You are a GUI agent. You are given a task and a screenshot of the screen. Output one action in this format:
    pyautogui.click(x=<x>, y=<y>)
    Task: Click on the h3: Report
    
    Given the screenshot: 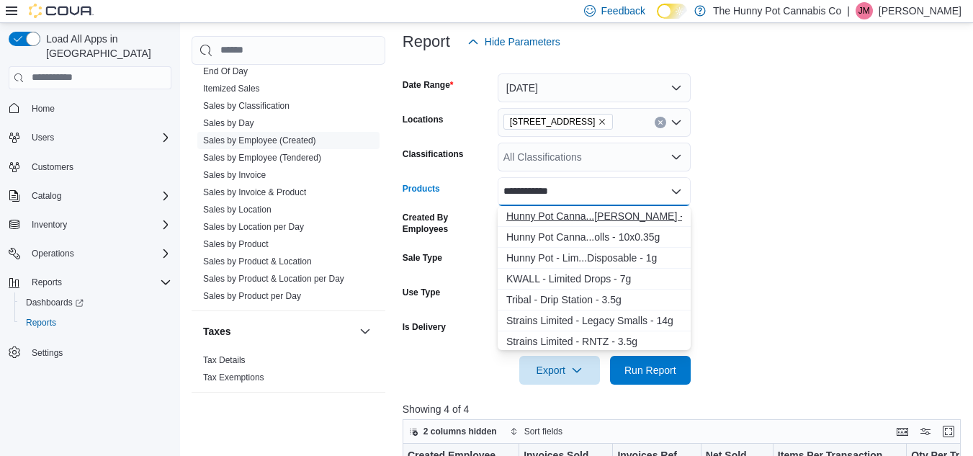 What is the action you would take?
    pyautogui.click(x=426, y=42)
    